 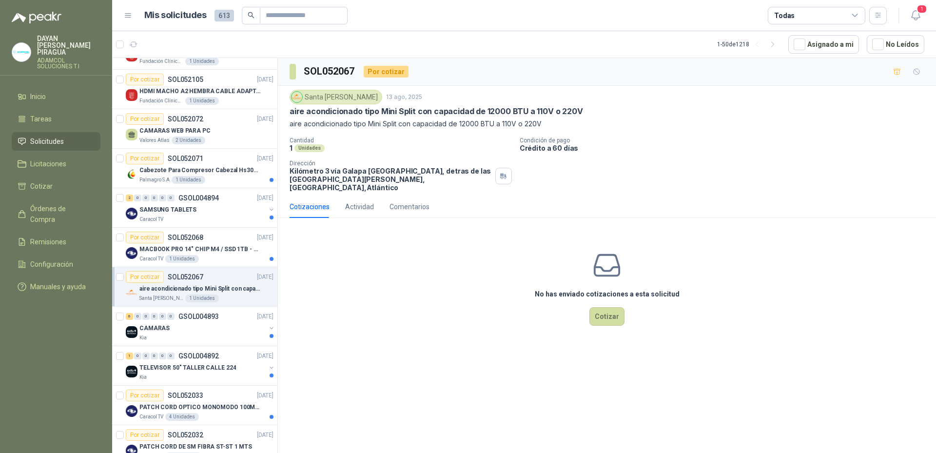 I want to click on p: MACBOOK PRO 14" CHIP M4 / SSD 1TB - 24 GB RAM, so click(x=200, y=249).